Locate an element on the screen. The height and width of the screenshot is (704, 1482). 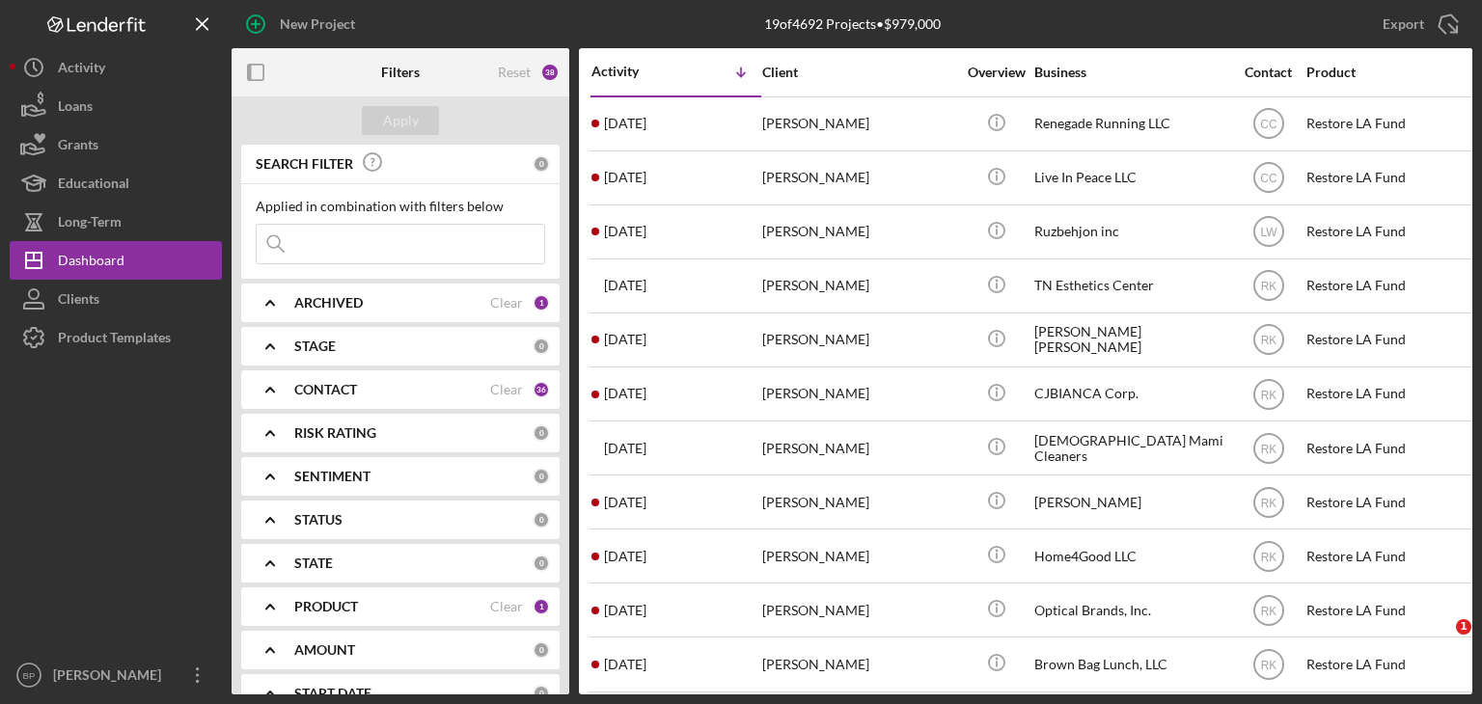
button: Product Templates is located at coordinates (116, 338).